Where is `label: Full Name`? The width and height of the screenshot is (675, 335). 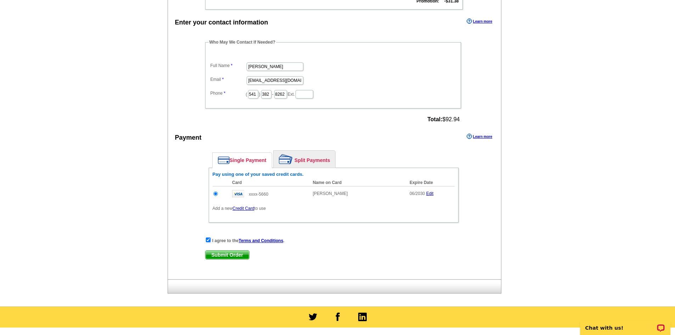 label: Full Name is located at coordinates (228, 66).